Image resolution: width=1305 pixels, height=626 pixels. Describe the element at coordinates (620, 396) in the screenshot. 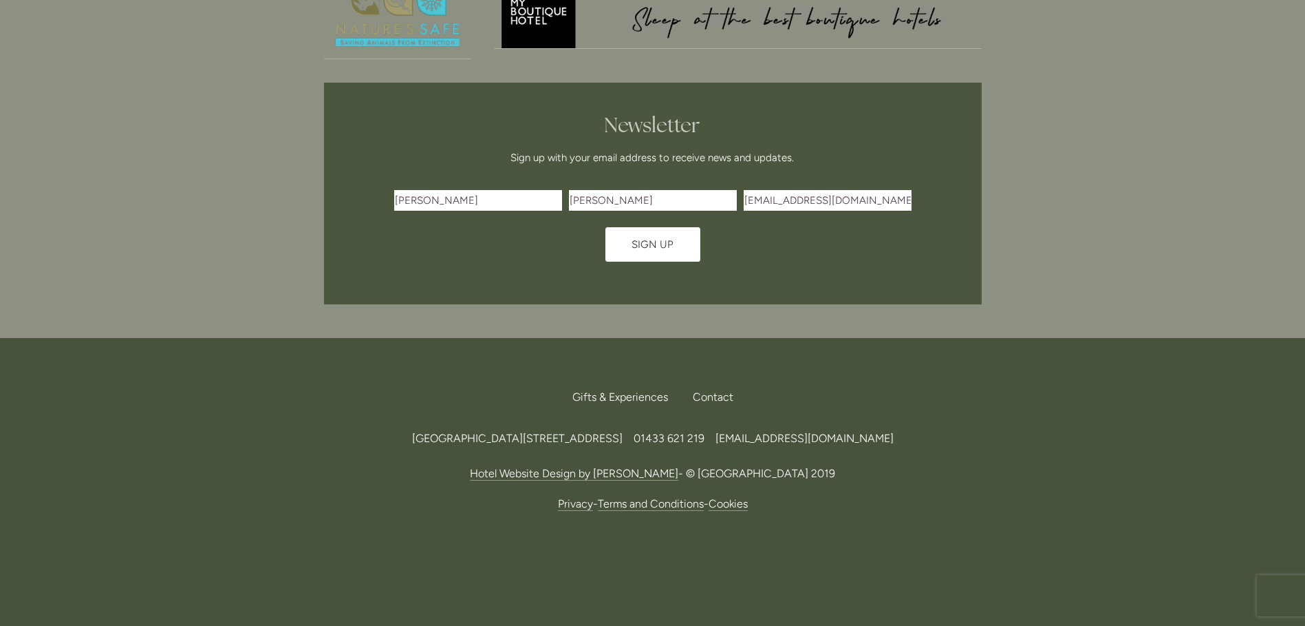

I see `span: Gifts & Experiences` at that location.